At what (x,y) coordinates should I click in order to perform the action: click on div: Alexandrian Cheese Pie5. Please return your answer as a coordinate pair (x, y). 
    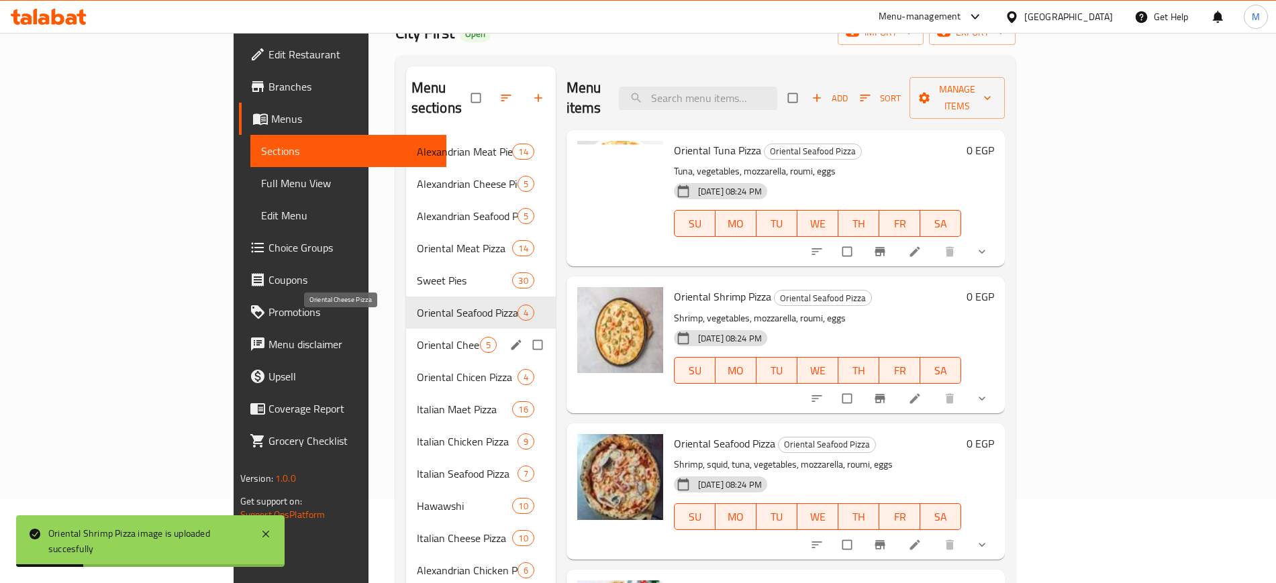
    Looking at the image, I should click on (480, 184).